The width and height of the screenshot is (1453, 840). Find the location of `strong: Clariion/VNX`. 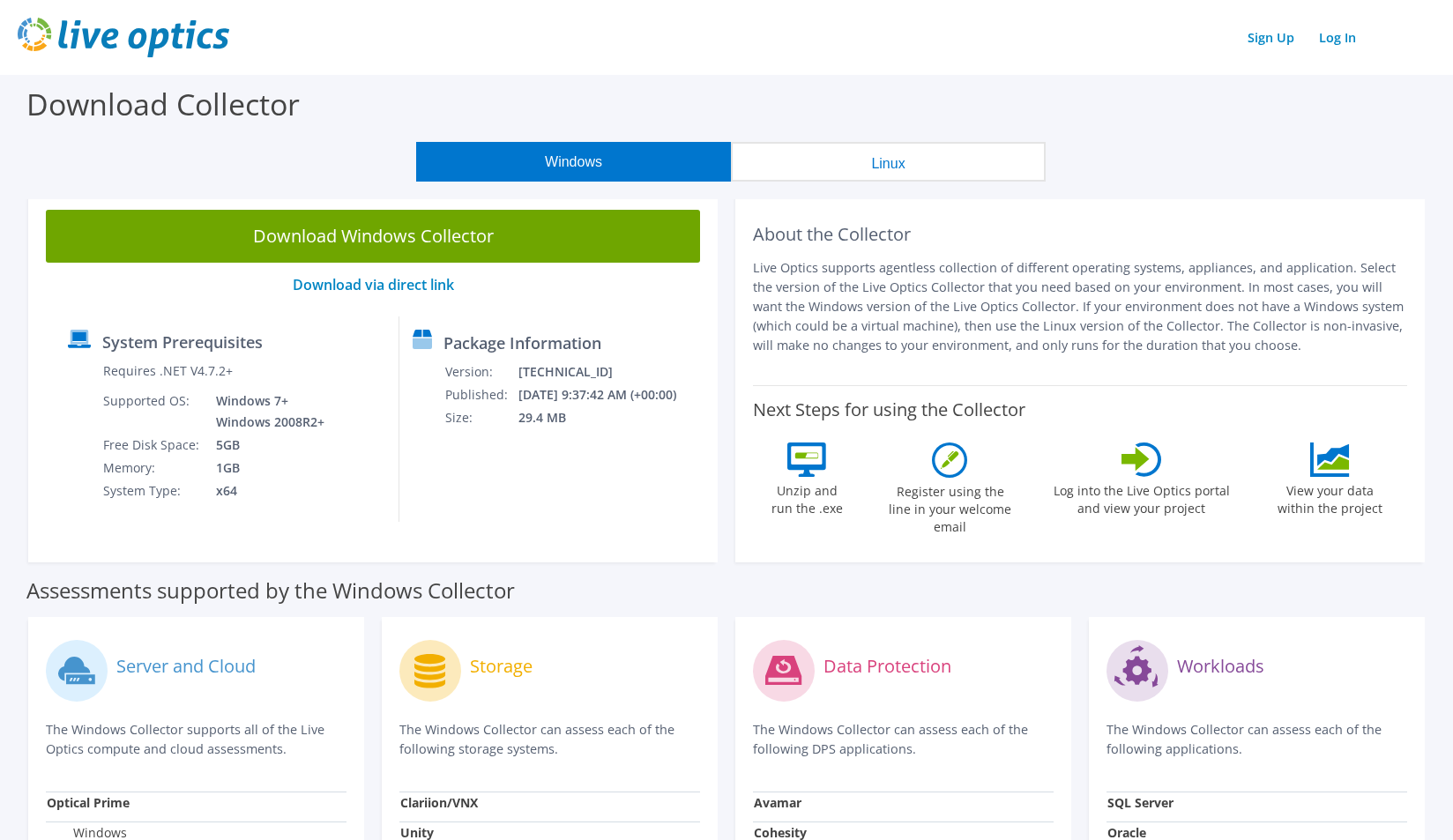

strong: Clariion/VNX is located at coordinates (439, 802).